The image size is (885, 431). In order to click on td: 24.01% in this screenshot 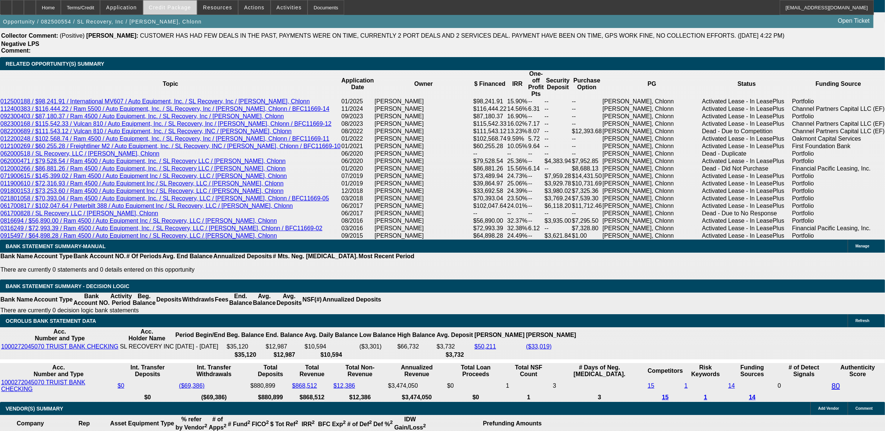, I will do `click(517, 206)`.